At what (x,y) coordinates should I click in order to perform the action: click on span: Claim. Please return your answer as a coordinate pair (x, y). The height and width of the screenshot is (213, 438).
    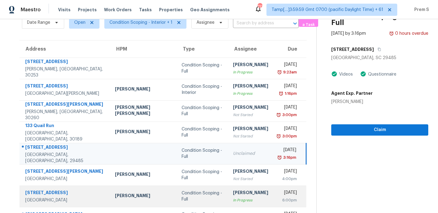
    Looking at the image, I should click on (380, 130).